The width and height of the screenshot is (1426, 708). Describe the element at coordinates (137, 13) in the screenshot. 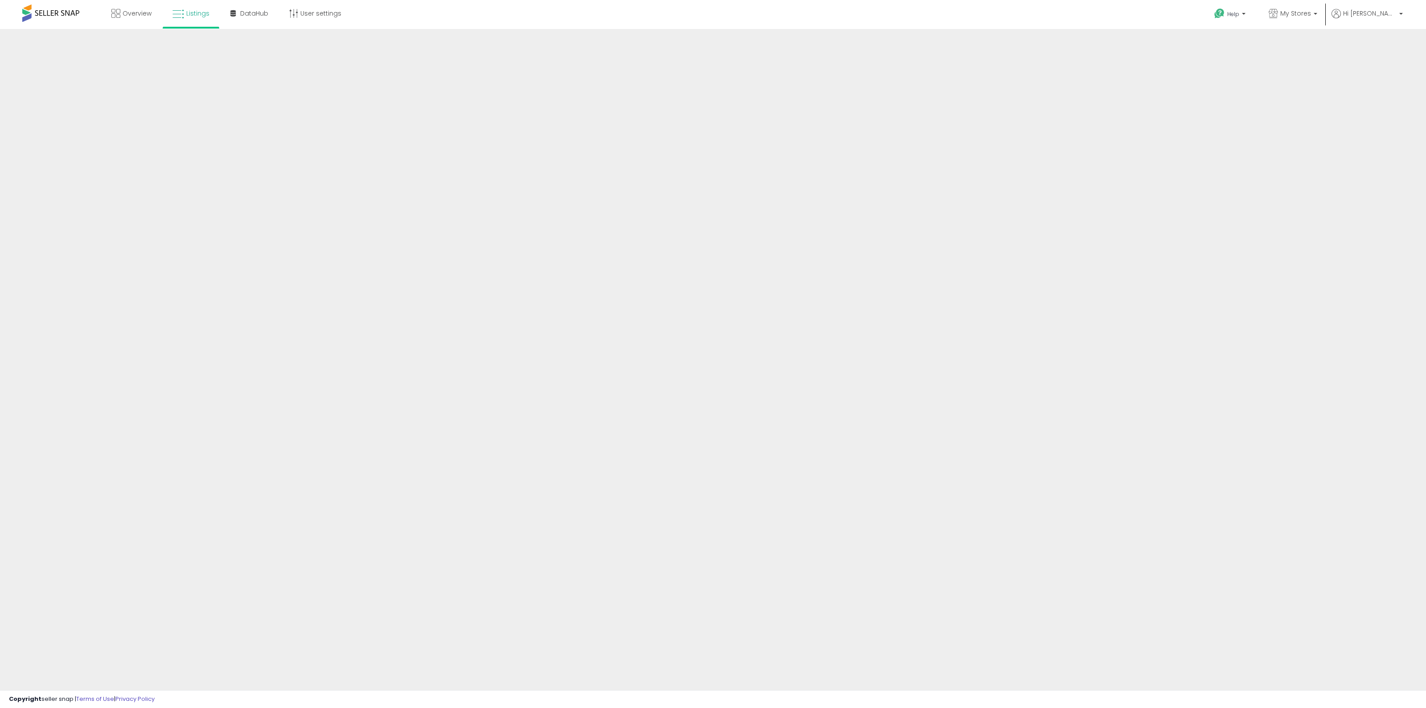

I see `span: Overview` at that location.